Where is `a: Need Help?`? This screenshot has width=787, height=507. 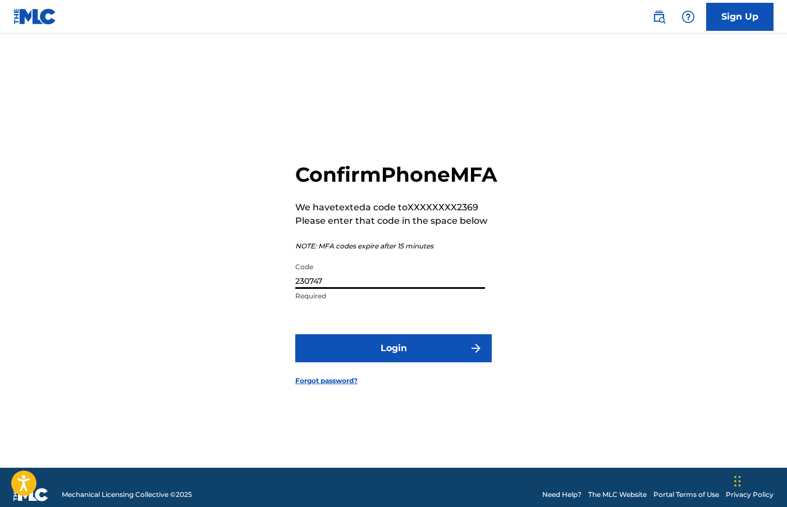
a: Need Help? is located at coordinates (562, 495).